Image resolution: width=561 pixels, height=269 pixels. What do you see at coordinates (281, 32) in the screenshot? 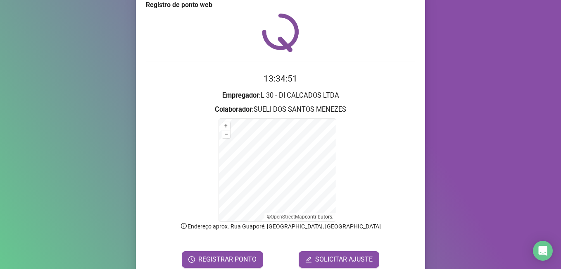
I see `img: QRPoint` at bounding box center [281, 32].